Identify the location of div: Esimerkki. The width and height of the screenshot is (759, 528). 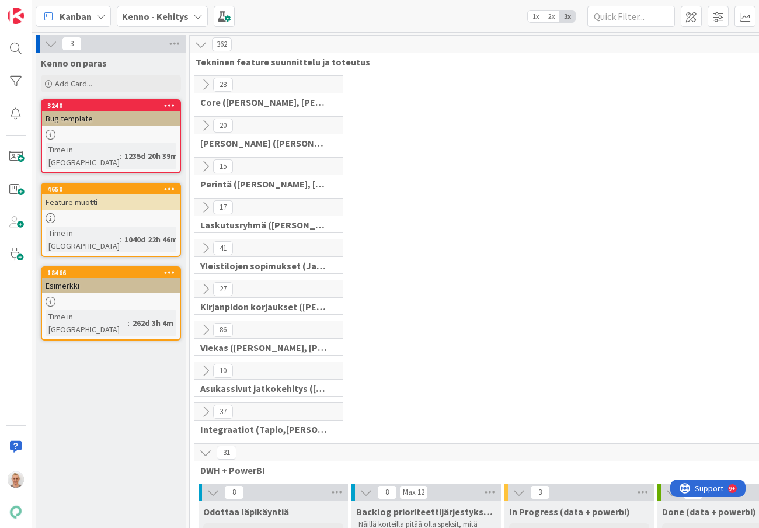
(111, 286).